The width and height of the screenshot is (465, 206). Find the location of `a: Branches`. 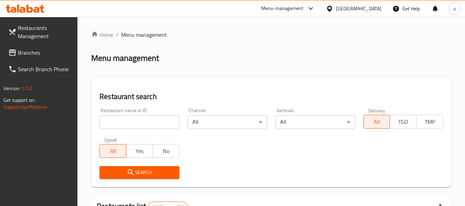

a: Branches is located at coordinates (40, 53).